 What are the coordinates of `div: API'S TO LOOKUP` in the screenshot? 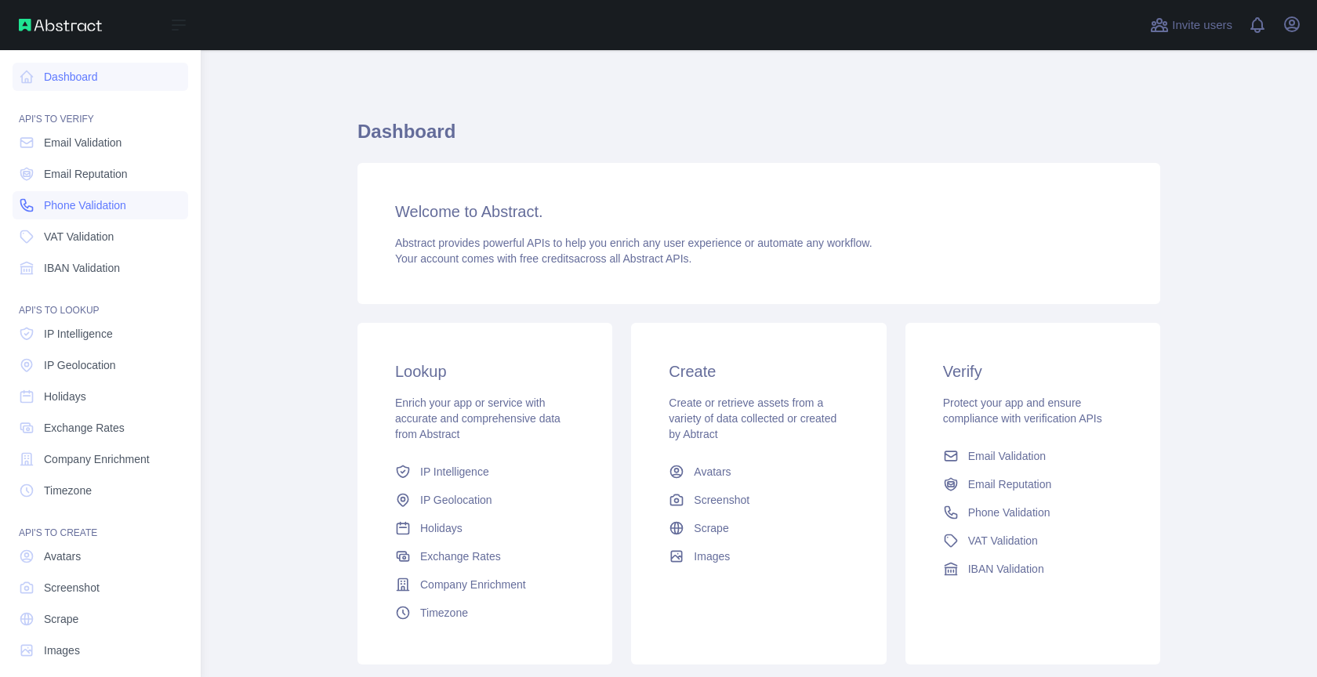 It's located at (100, 301).